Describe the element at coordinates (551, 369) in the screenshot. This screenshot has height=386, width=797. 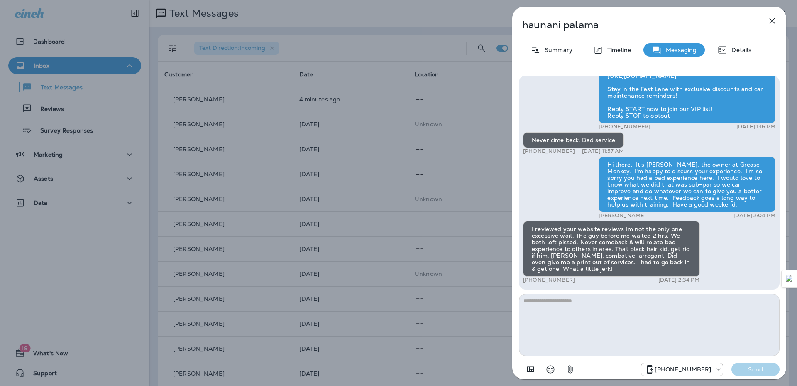
I see `button: Select an emoji` at that location.